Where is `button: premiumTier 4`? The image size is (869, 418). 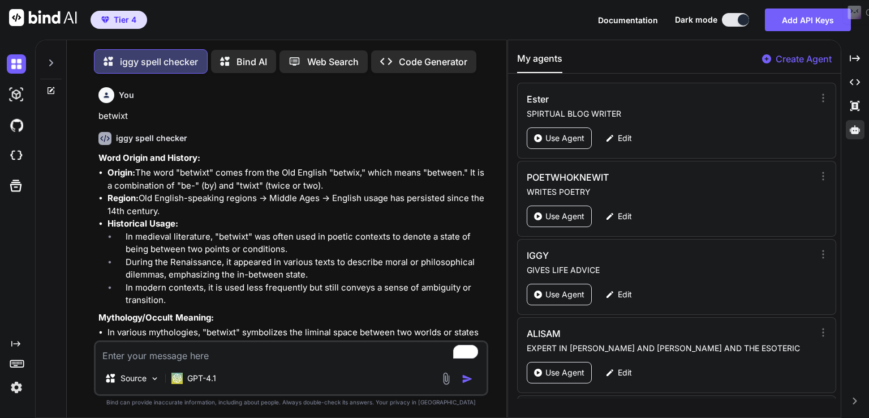 button: premiumTier 4 is located at coordinates (119, 20).